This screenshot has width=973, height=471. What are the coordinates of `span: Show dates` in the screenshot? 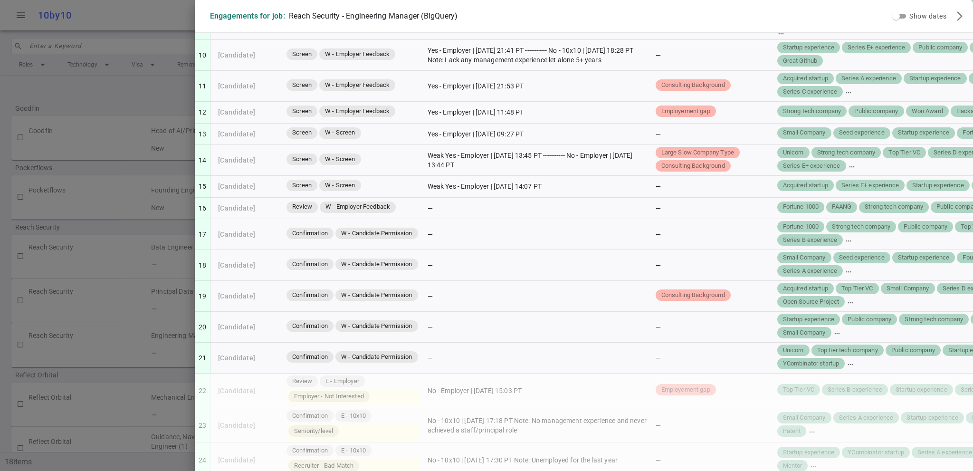 It's located at (928, 16).